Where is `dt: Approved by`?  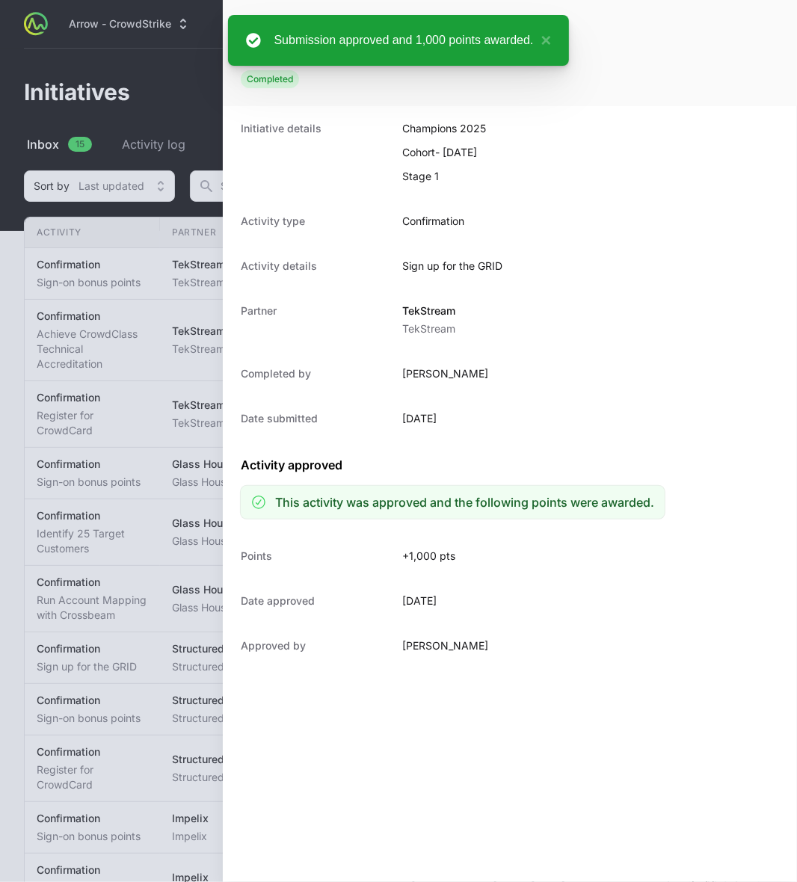 dt: Approved by is located at coordinates (312, 646).